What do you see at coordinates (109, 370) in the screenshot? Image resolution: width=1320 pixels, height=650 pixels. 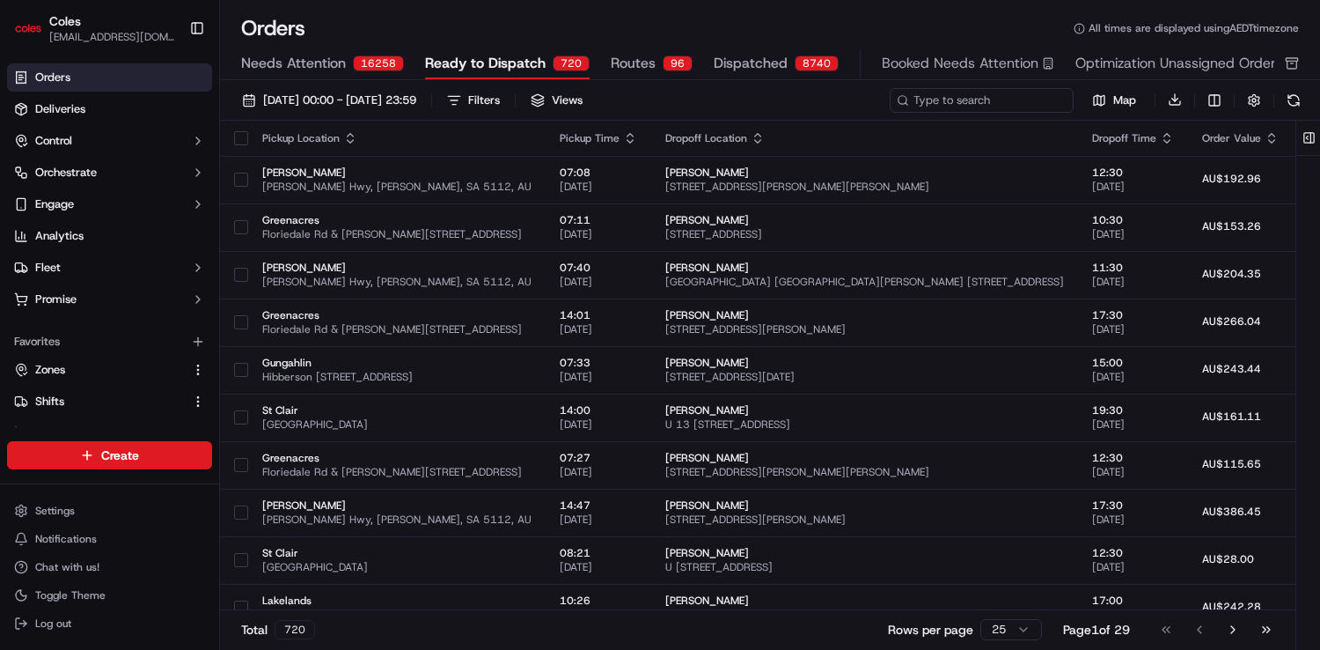 I see `button: Zones` at bounding box center [109, 370].